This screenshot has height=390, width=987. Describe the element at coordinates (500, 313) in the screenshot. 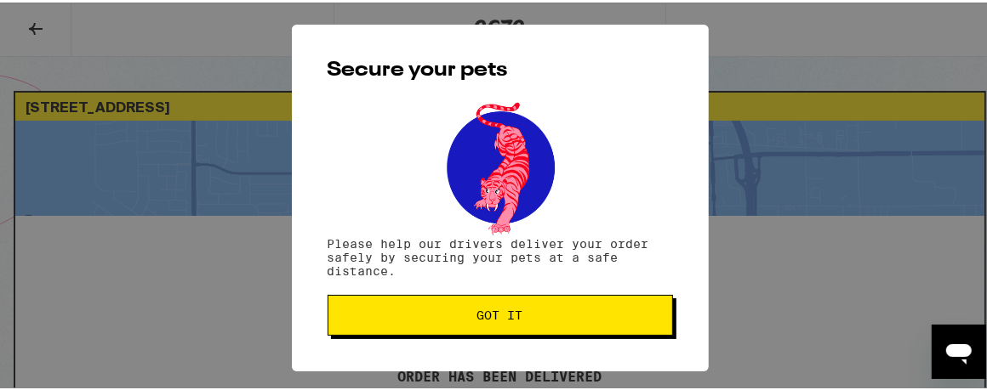

I see `button: Got it` at that location.